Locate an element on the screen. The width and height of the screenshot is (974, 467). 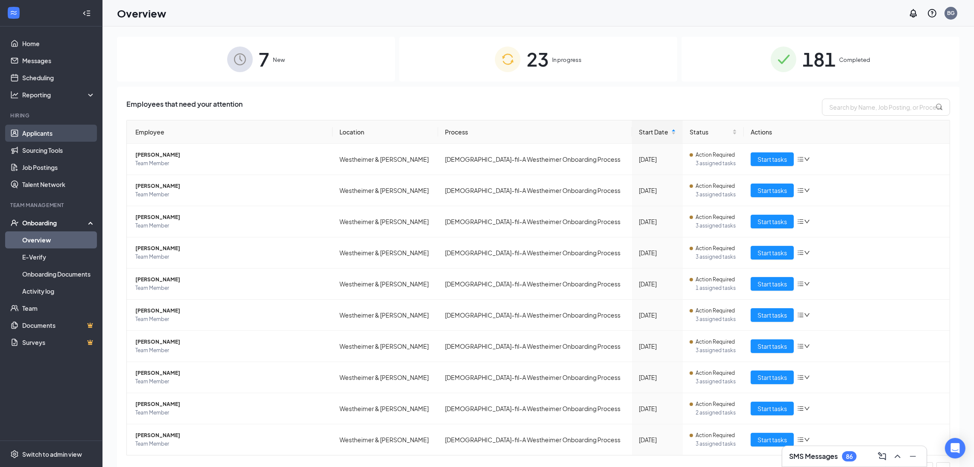
a: Overview is located at coordinates (58, 240).